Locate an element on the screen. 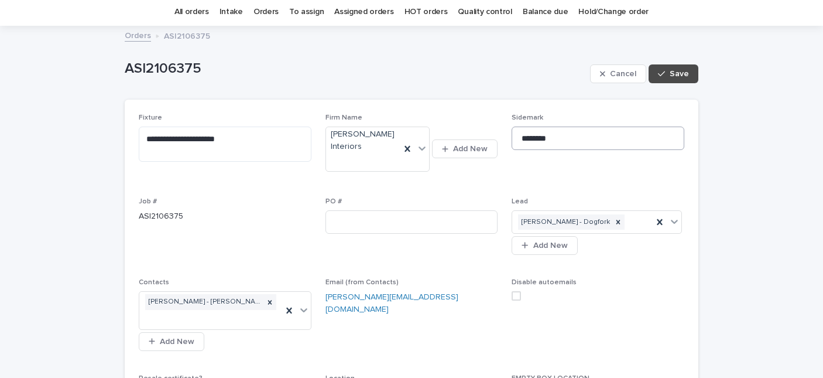 The image size is (823, 378). span: Disable autoemails is located at coordinates (544, 282).